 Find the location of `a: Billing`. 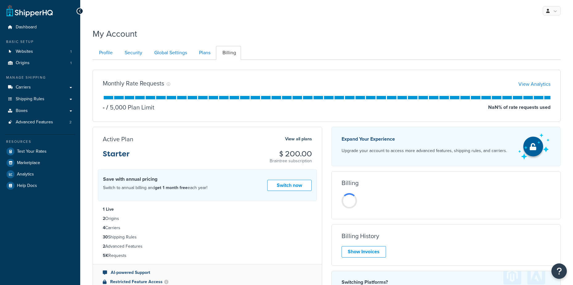

a: Billing is located at coordinates (228, 53).